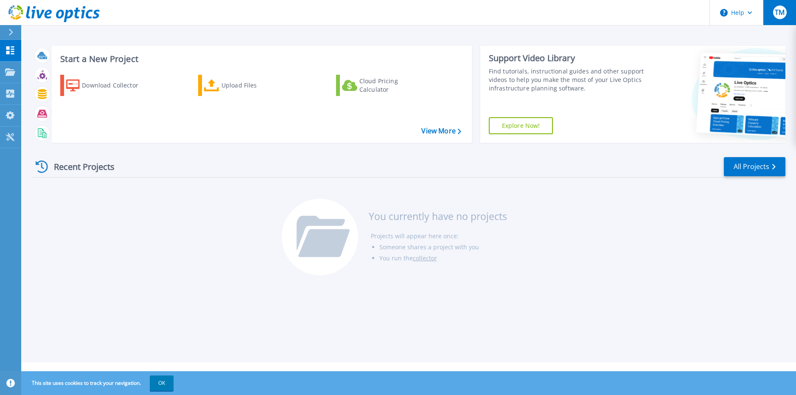  Describe the element at coordinates (521, 126) in the screenshot. I see `a: Explore Now!` at that location.